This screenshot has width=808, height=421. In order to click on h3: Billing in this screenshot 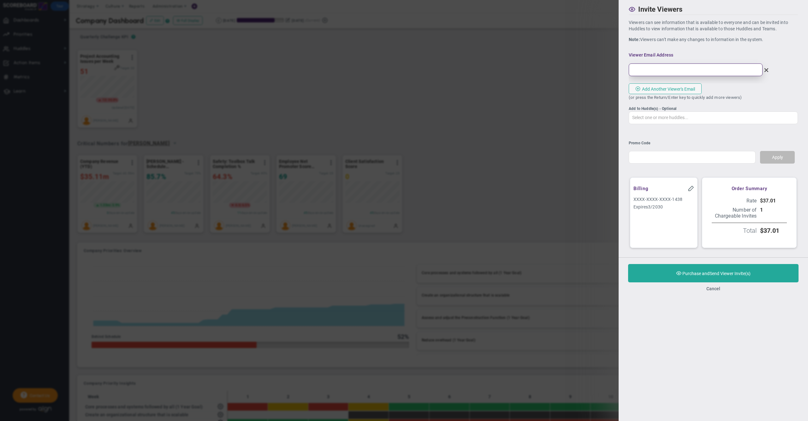, I will do `click(664, 188)`.